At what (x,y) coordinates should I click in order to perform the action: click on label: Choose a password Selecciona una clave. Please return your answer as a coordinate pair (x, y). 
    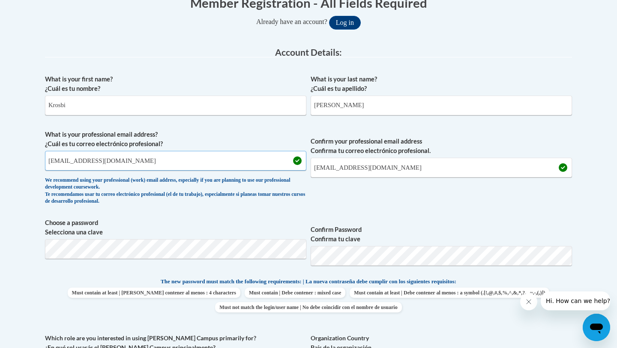
    Looking at the image, I should click on (176, 227).